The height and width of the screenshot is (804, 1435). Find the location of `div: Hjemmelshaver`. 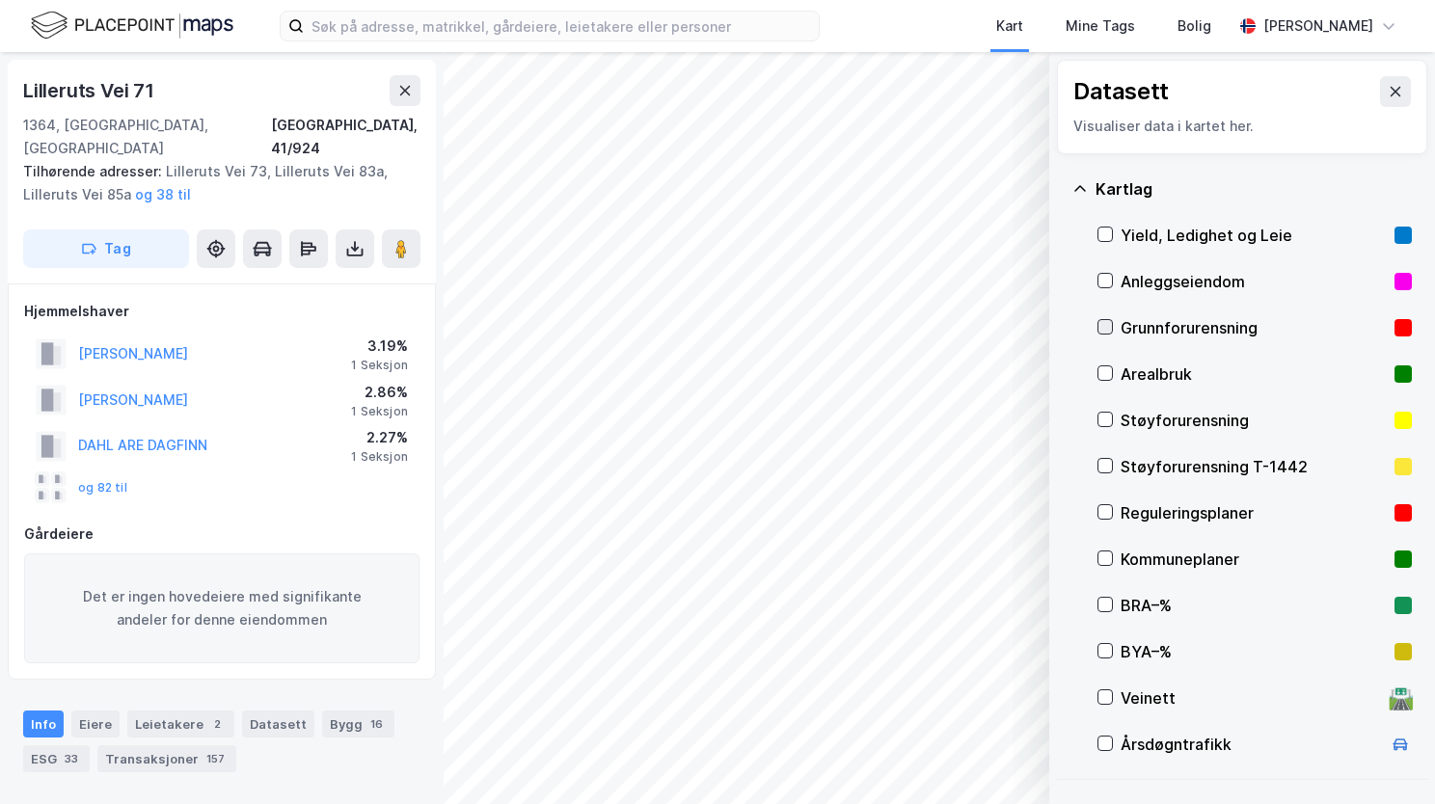

div: Hjemmelshaver is located at coordinates (222, 311).